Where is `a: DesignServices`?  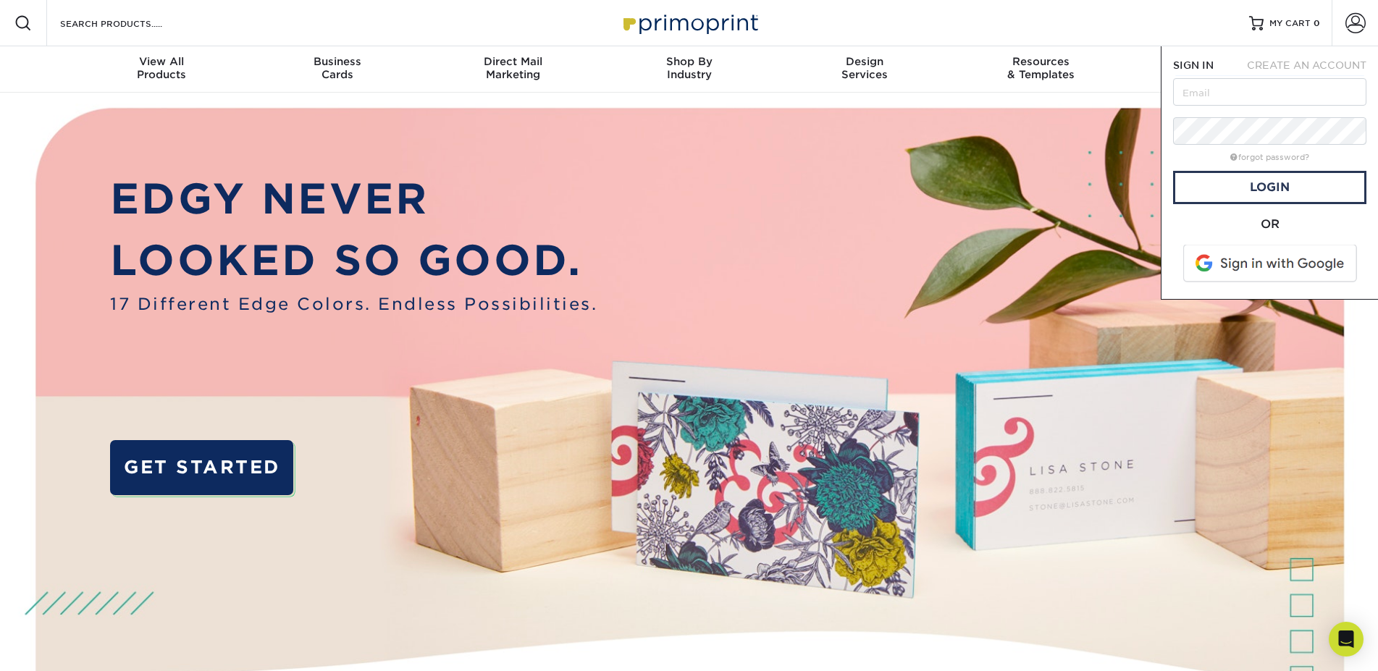 a: DesignServices is located at coordinates (864, 69).